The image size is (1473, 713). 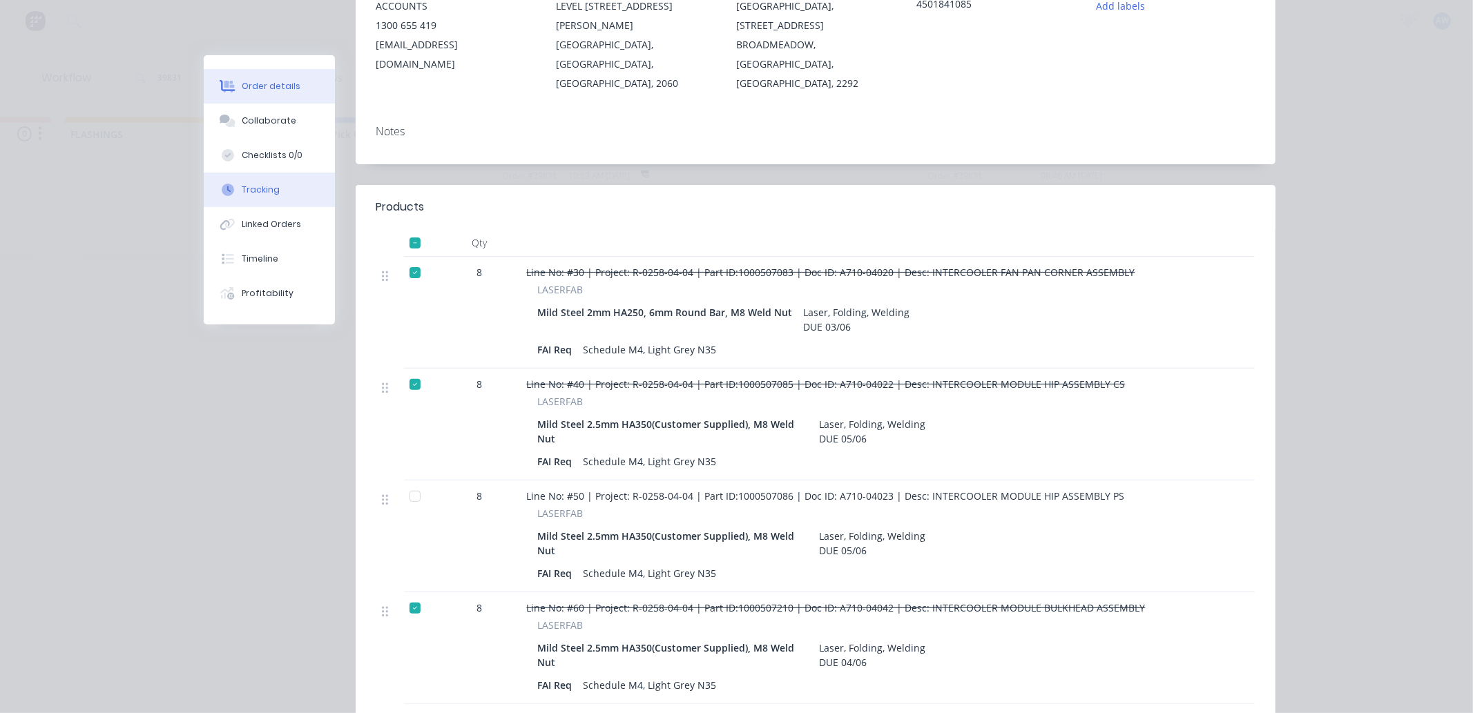 I want to click on div: Qty, so click(x=480, y=243).